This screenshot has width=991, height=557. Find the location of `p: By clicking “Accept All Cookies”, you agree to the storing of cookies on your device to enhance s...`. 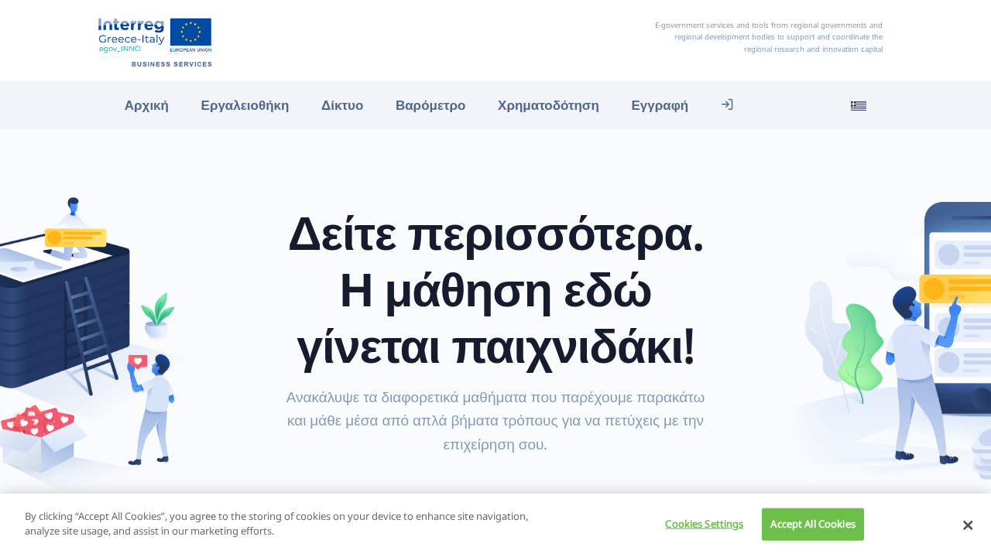

p: By clicking “Accept All Cookies”, you agree to the storing of cookies on your device to enhance s... is located at coordinates (285, 524).